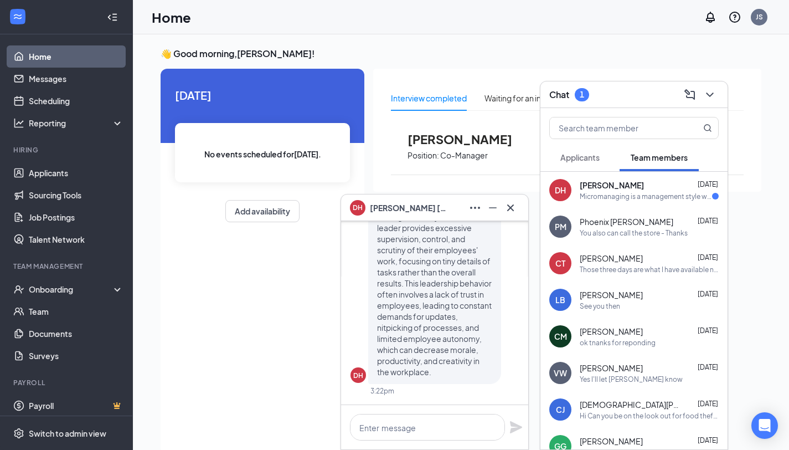  I want to click on p: Position:, so click(423, 155).